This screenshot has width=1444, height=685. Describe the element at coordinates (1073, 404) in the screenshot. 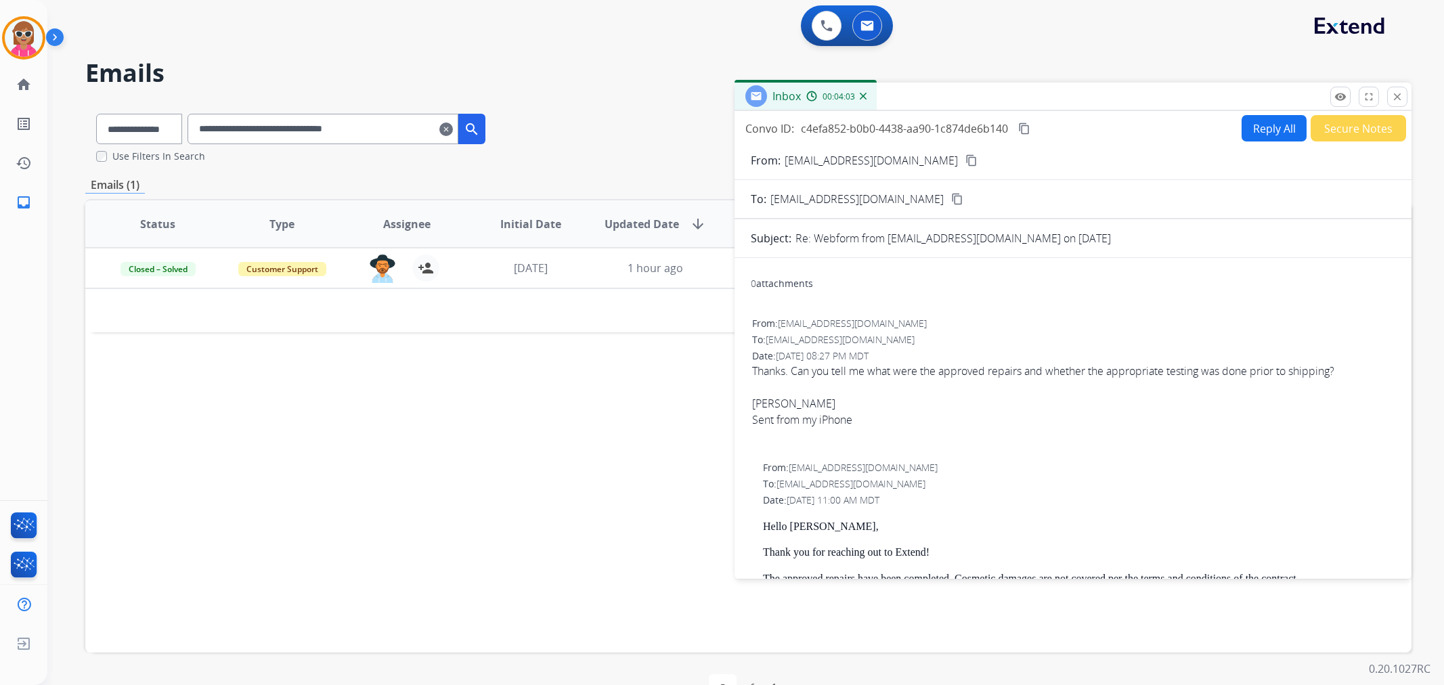

I see `span: Thanks. Can you tell me what were the approved repairs and whether the appropriate testing was do...` at that location.